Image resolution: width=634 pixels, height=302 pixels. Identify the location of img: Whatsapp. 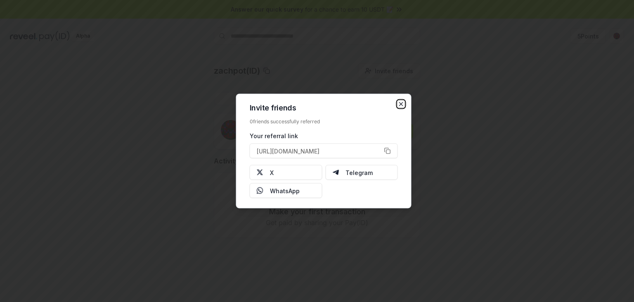
(260, 190).